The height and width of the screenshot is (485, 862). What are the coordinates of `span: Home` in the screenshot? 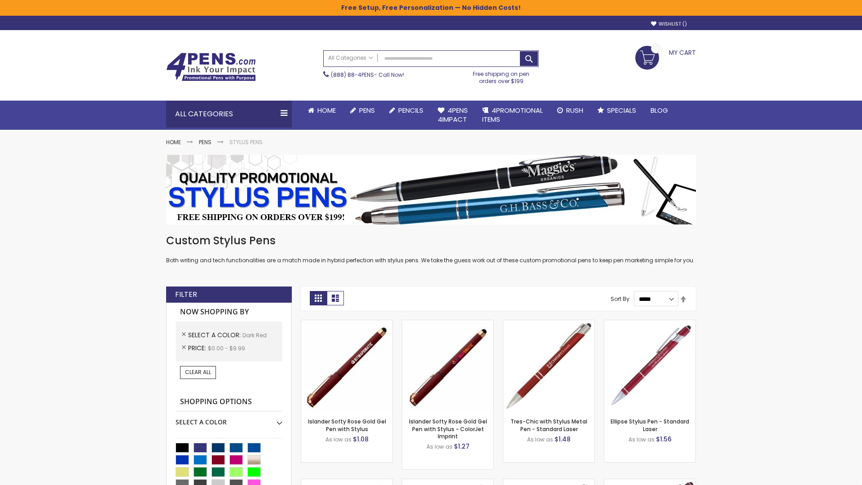 It's located at (326, 110).